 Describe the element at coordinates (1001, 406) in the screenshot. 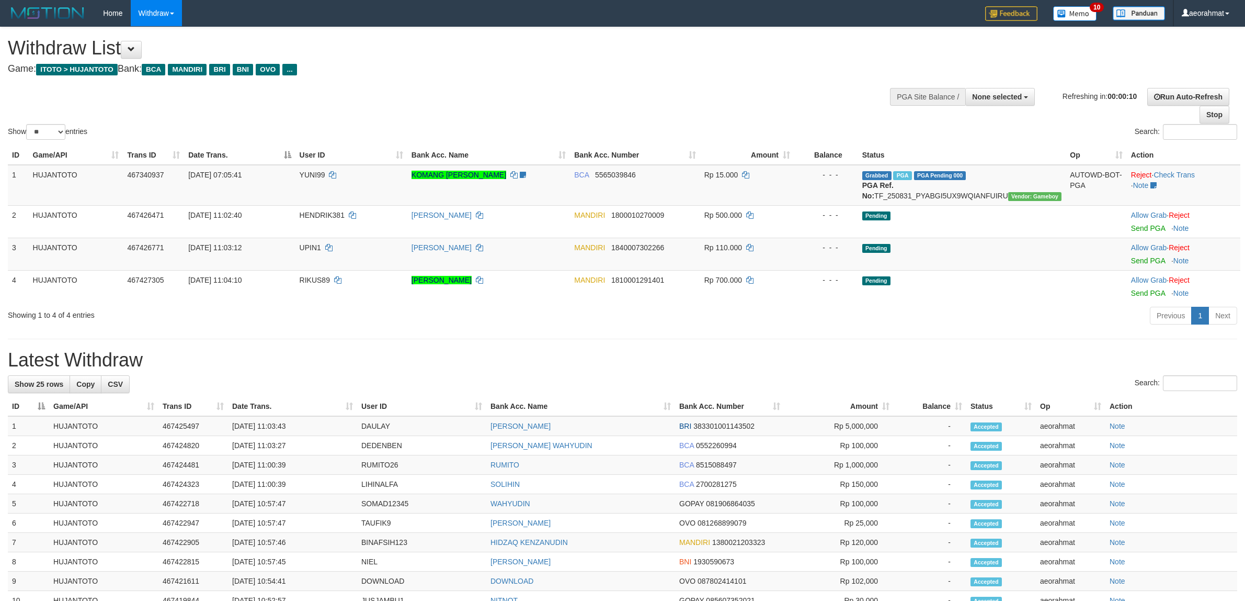

I see `th: Status: activate to sort column ascending` at that location.